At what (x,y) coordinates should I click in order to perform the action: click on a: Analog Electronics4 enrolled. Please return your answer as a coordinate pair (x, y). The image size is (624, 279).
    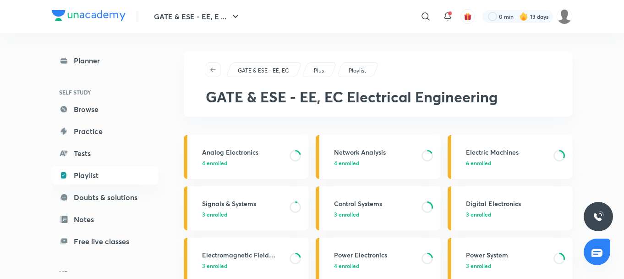
    Looking at the image, I should click on (246, 157).